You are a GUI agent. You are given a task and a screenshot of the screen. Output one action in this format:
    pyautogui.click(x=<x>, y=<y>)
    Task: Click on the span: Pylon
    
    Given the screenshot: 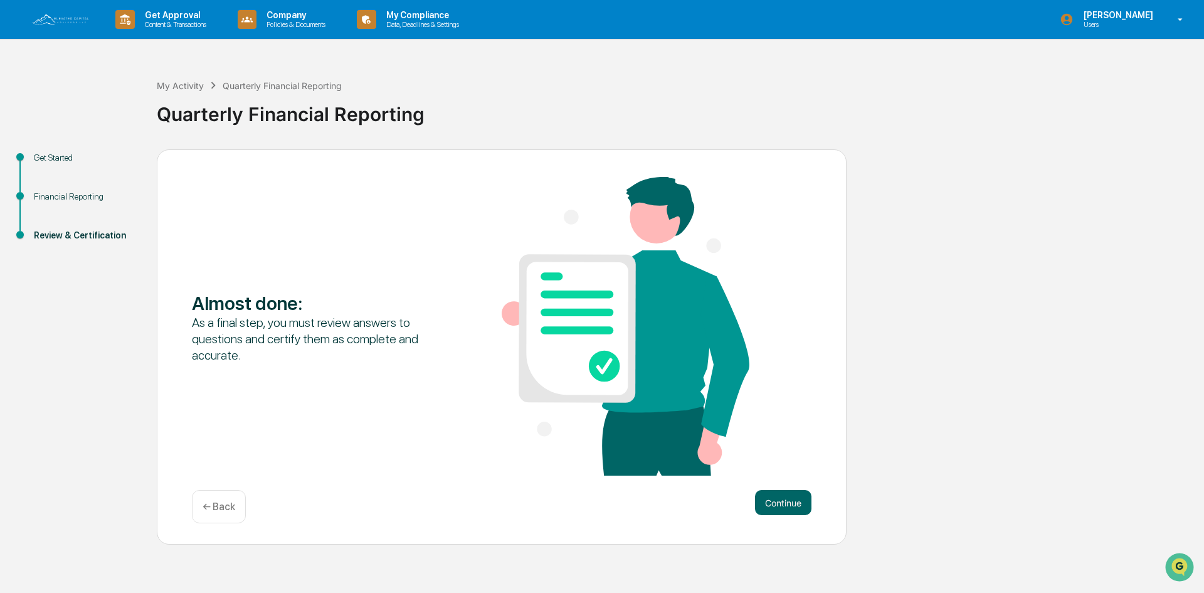 What is the action you would take?
    pyautogui.click(x=138, y=217)
    